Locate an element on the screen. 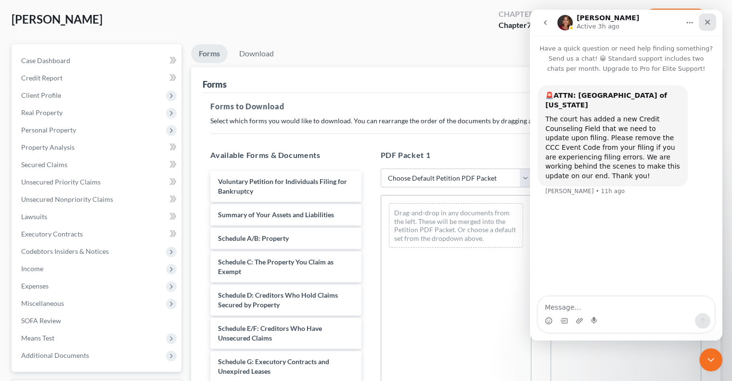  a: Unsecured Priority Claims is located at coordinates (97, 182).